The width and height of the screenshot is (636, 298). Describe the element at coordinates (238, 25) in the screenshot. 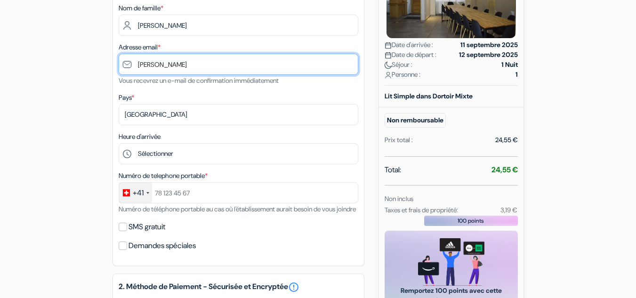

I see `input: Entrer le nom de famille` at that location.